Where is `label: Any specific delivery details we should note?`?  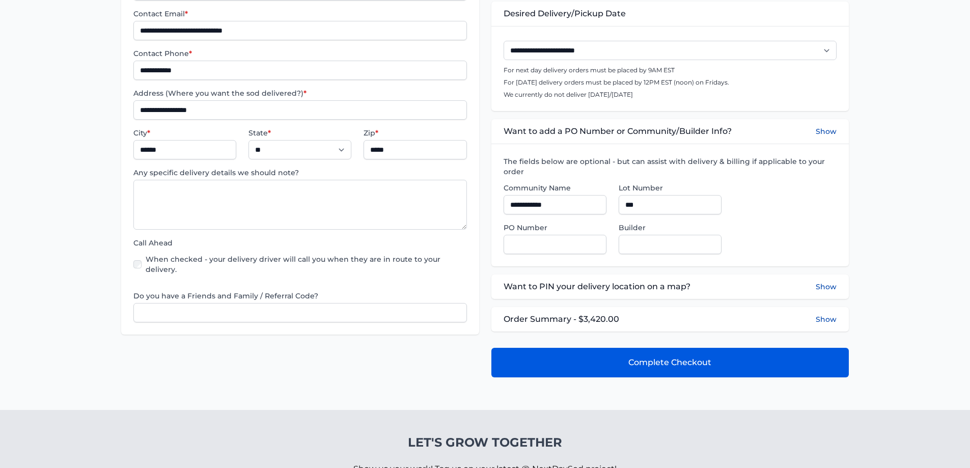
label: Any specific delivery details we should note? is located at coordinates (300, 173).